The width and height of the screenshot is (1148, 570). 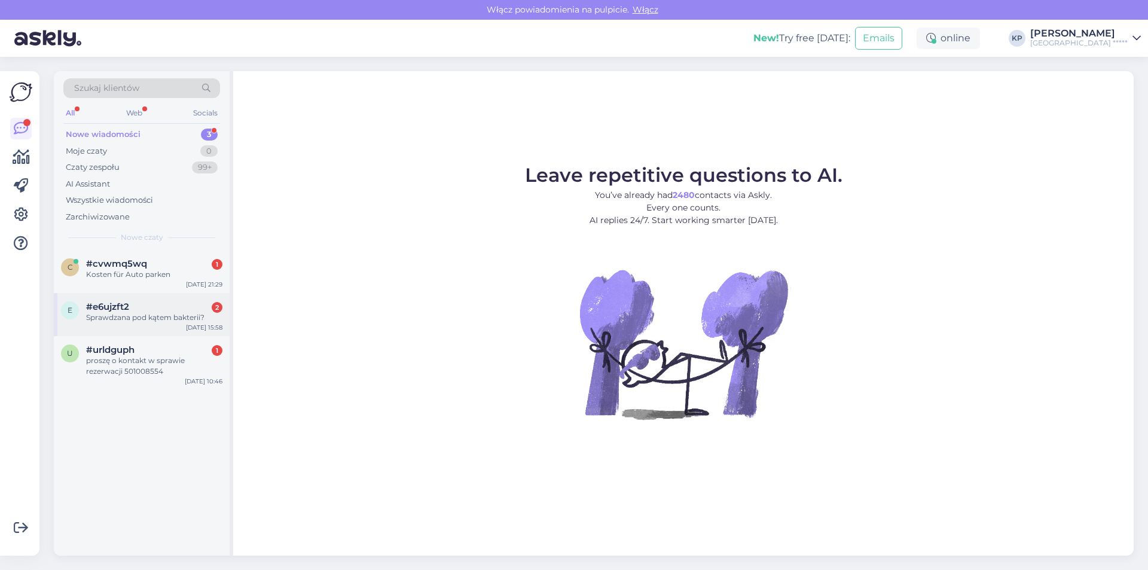 What do you see at coordinates (109, 200) in the screenshot?
I see `div: Wszystkie wiadomości` at bounding box center [109, 200].